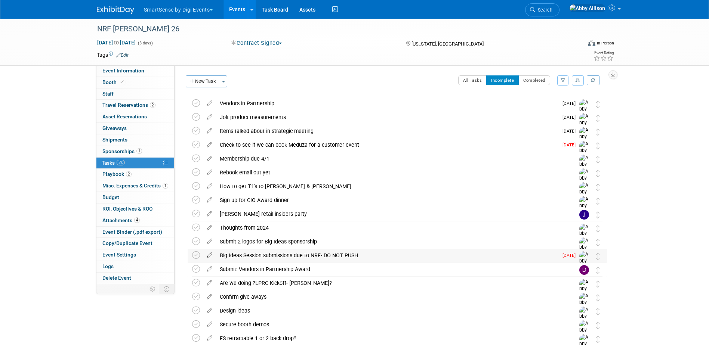 This screenshot has width=709, height=345. Describe the element at coordinates (544, 10) in the screenshot. I see `span: Search` at that location.